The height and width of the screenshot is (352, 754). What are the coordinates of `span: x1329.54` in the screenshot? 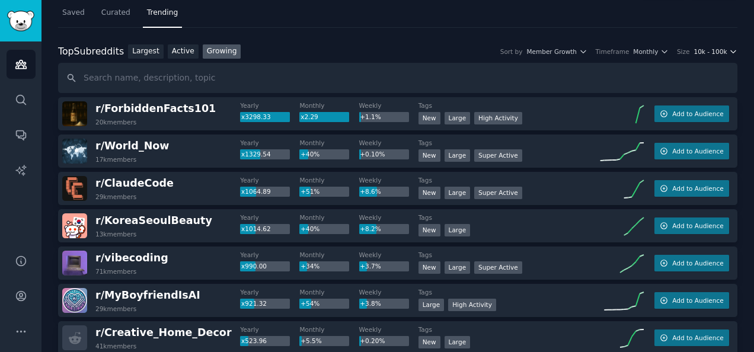 It's located at (256, 154).